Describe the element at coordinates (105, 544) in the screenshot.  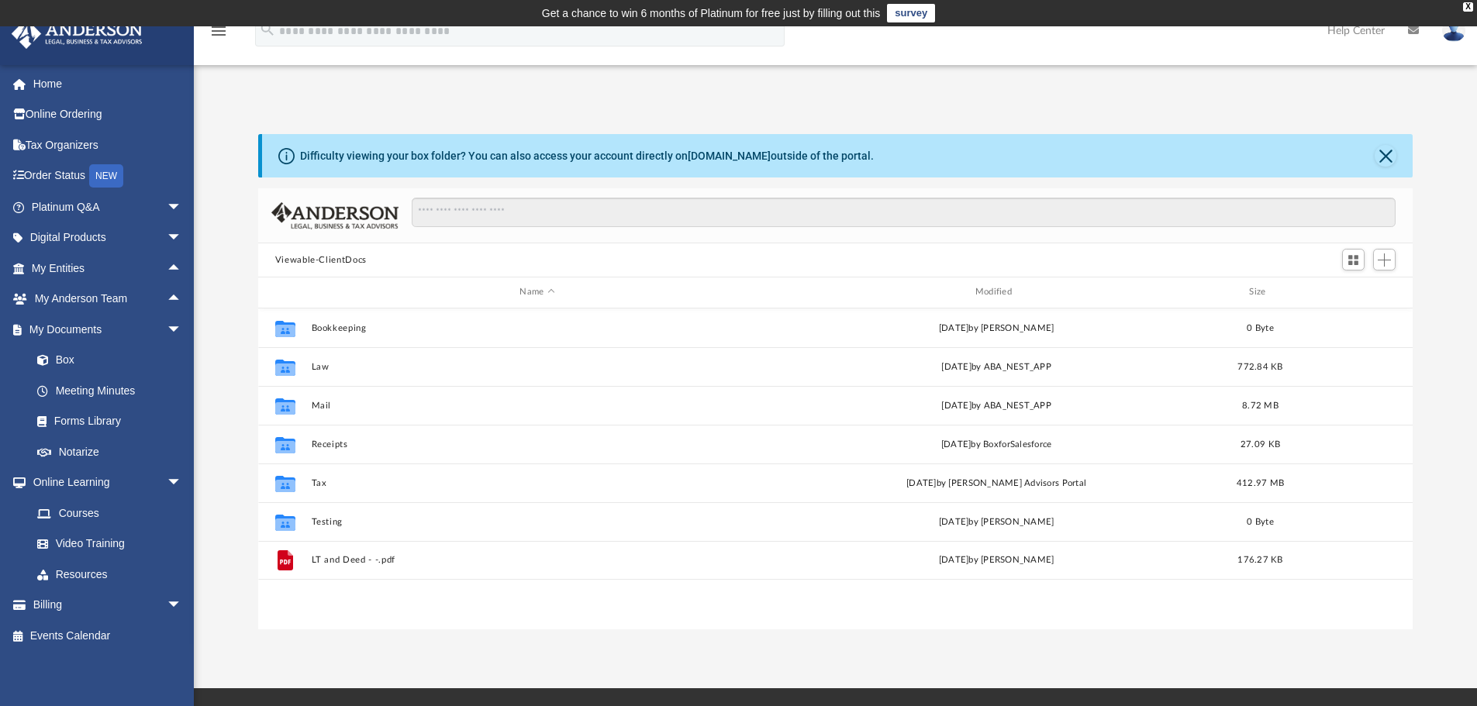
I see `a: Video Training` at that location.